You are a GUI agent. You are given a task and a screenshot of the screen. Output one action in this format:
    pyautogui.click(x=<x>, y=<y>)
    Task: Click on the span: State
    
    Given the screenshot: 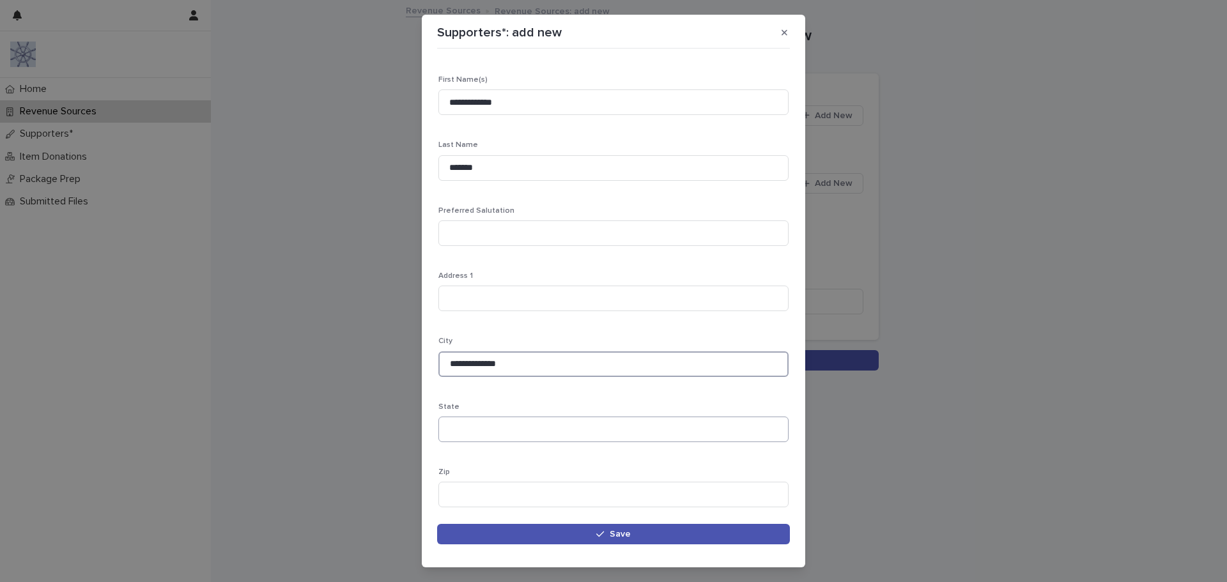 What is the action you would take?
    pyautogui.click(x=449, y=407)
    